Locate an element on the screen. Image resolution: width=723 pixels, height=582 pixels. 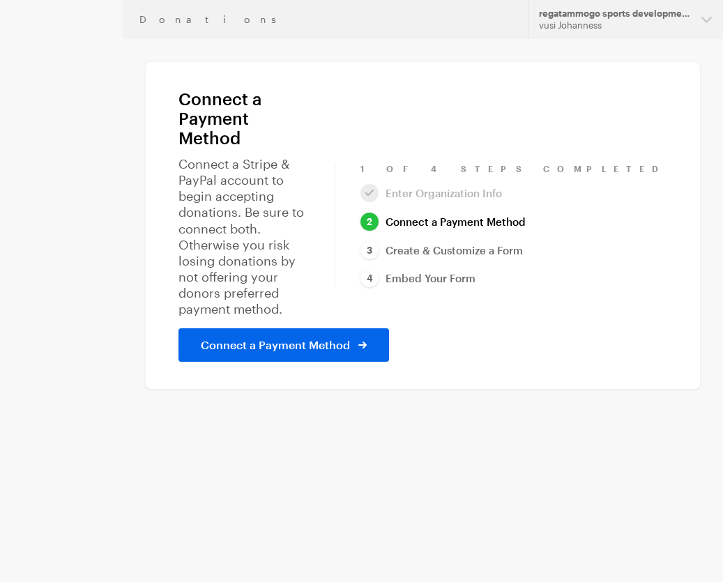
h1: Connect a Payment Method is located at coordinates (244, 119).